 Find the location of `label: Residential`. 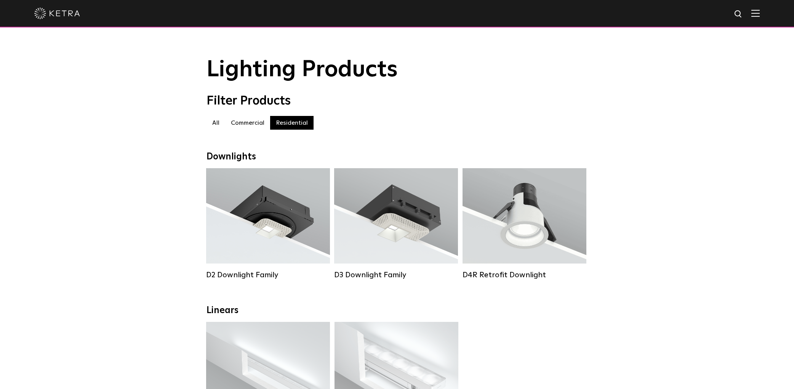

label: Residential is located at coordinates (292, 123).